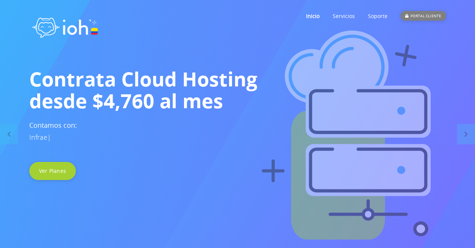  I want to click on span: Infrae, so click(38, 137).